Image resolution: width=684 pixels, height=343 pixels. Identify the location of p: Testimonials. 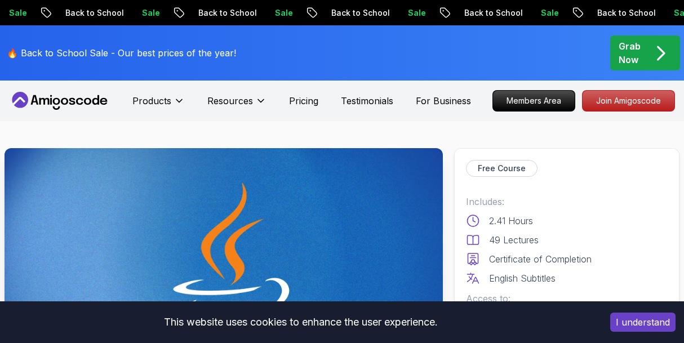
(367, 101).